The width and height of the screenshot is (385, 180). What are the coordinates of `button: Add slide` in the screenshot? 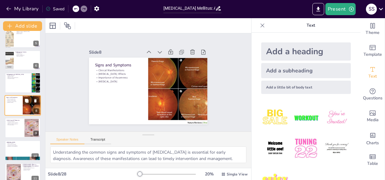 It's located at (22, 26).